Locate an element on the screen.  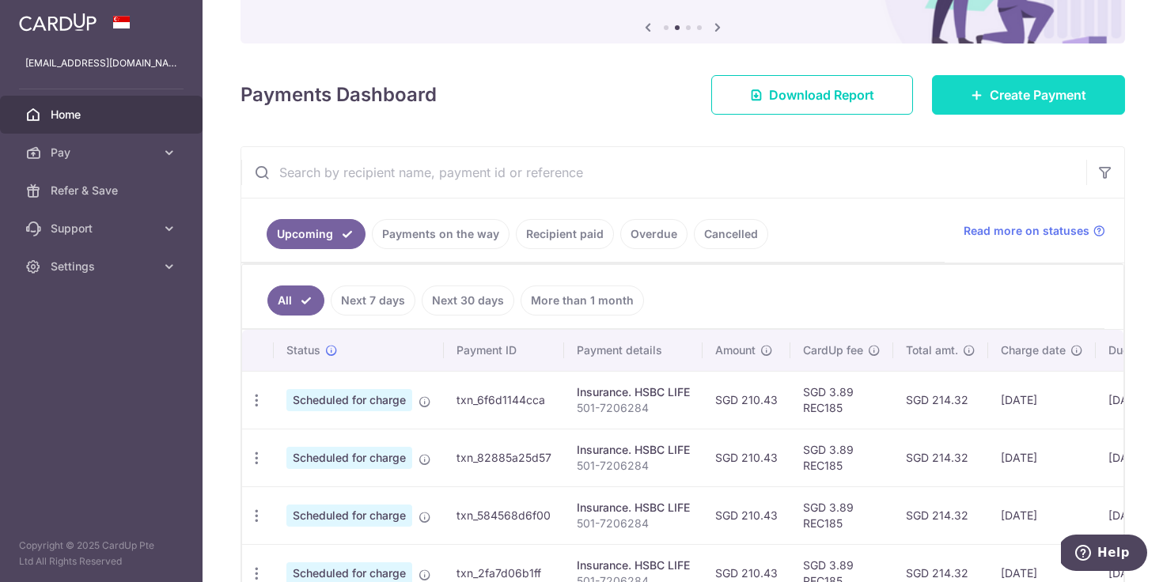
a: Next 30 days is located at coordinates (468, 301).